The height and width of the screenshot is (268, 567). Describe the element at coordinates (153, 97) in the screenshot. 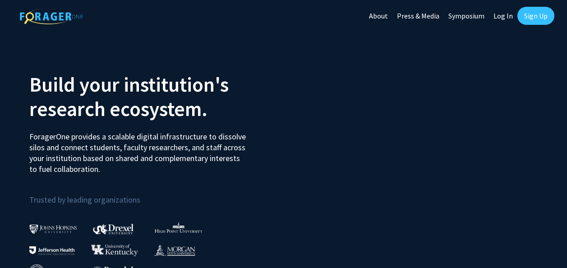

I see `h2: Build your institution's research ecosystem.` at that location.